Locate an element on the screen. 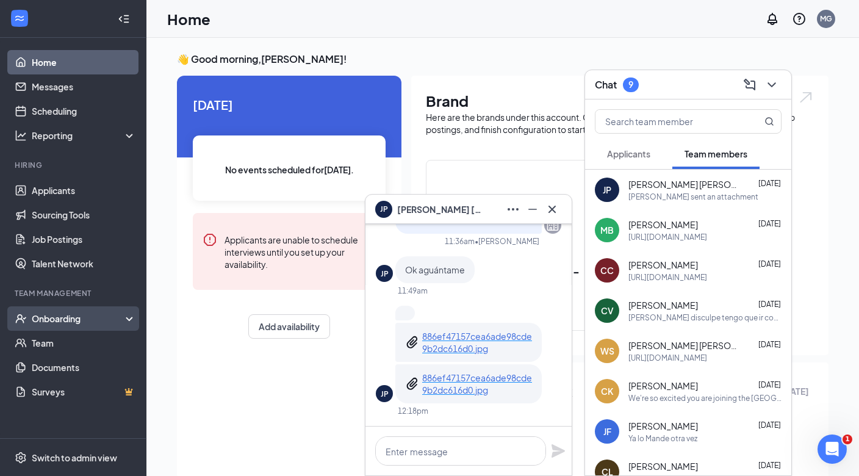  a: Team is located at coordinates (84, 343).